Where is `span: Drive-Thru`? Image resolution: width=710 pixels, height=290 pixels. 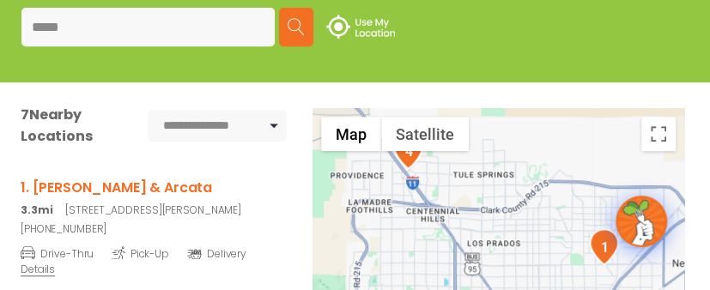
span: Drive-Thru is located at coordinates (57, 253).